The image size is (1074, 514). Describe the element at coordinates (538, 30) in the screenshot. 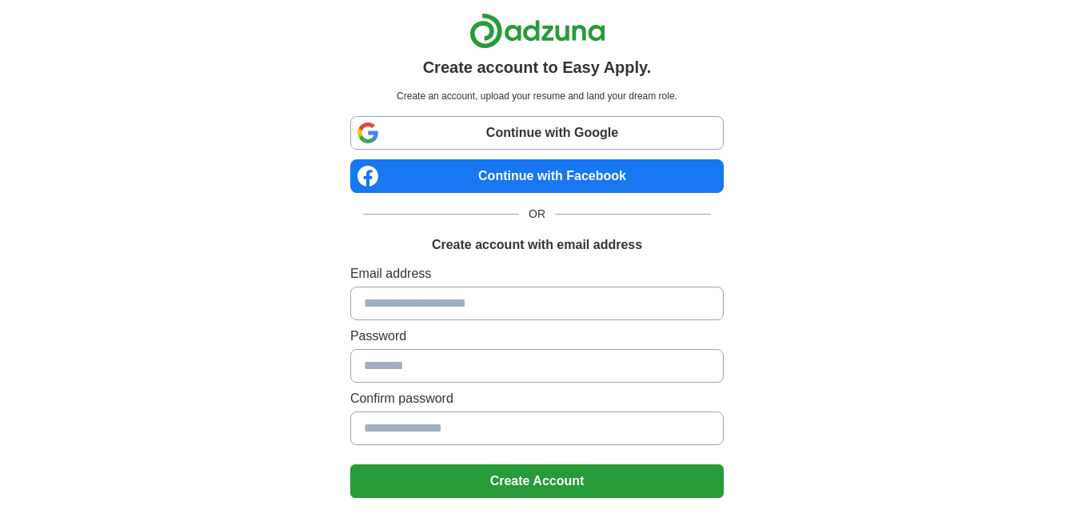

I see `img: Adzuna logo` at that location.